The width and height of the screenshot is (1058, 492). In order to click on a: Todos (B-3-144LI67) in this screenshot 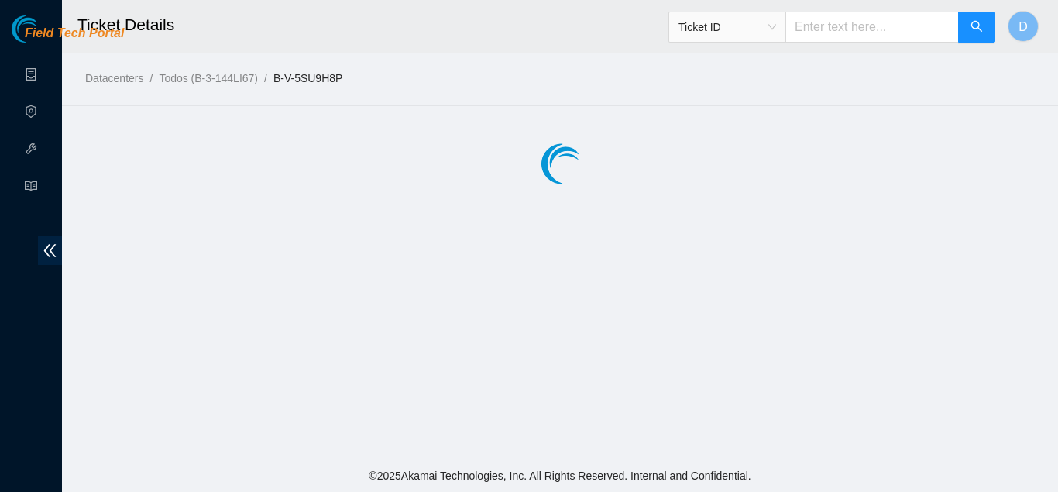, I will do `click(208, 78)`.